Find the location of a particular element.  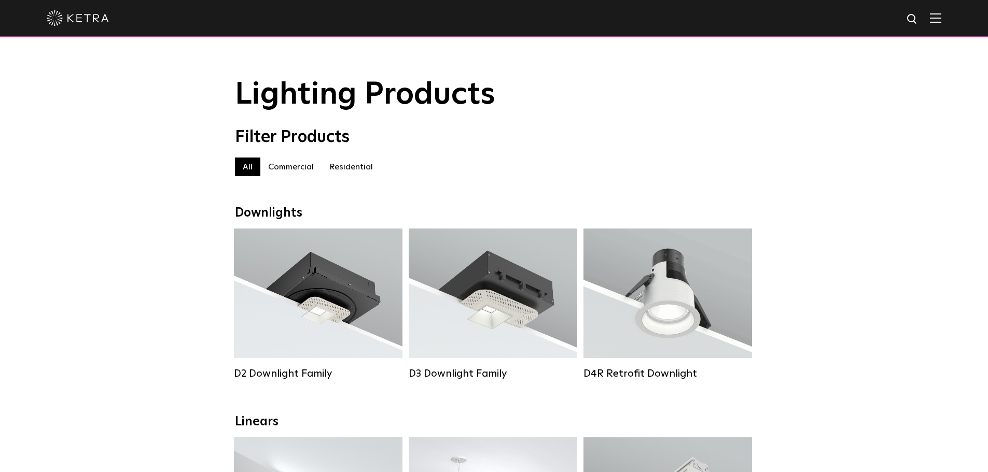

div: Filter Products is located at coordinates (494, 137).